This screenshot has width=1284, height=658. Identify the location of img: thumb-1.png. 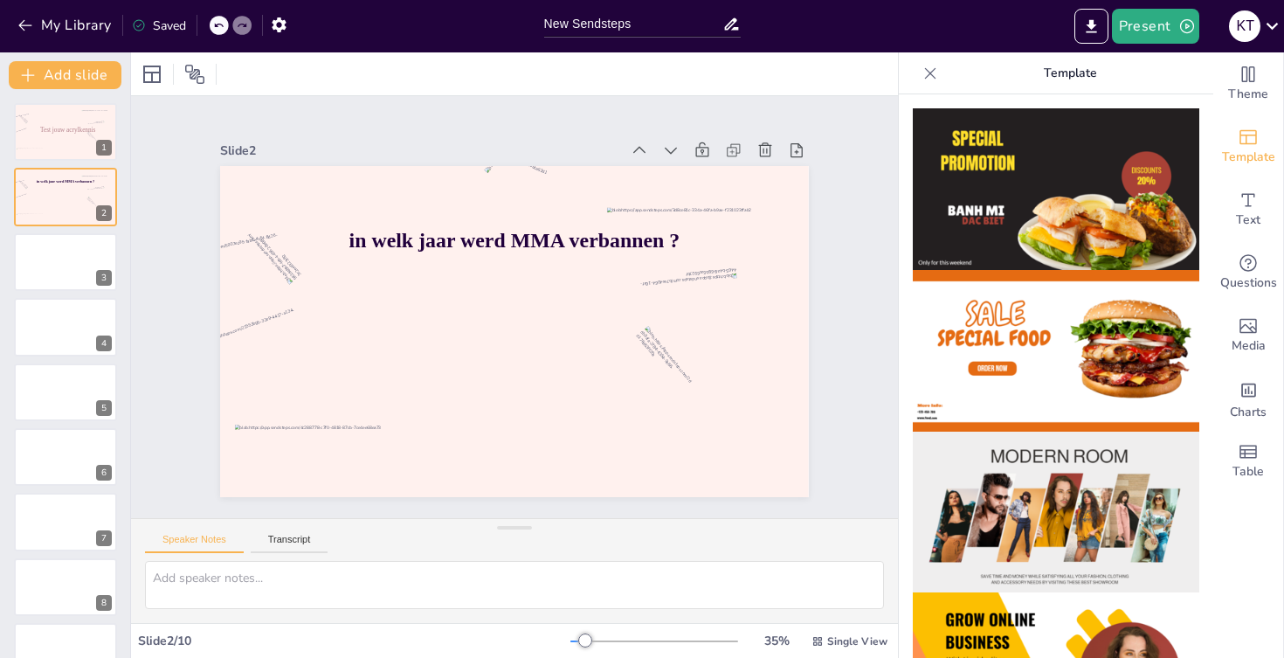
(1056, 189).